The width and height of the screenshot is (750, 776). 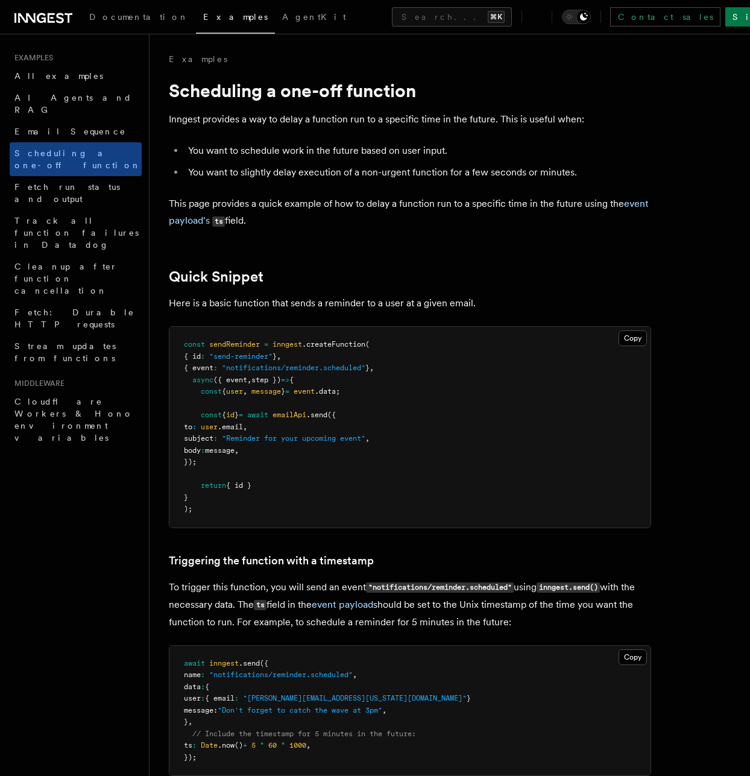 What do you see at coordinates (273, 745) in the screenshot?
I see `span: 60` at bounding box center [273, 745].